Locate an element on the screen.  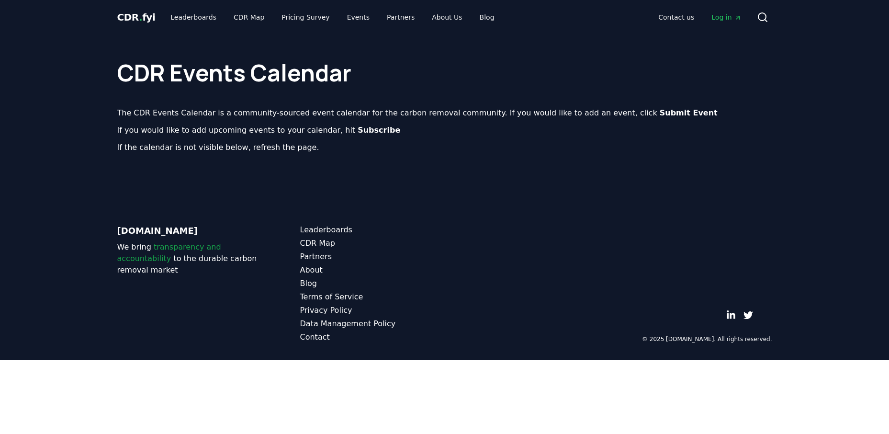
p: If the calendar is not visible below, refresh the page. is located at coordinates (445, 147).